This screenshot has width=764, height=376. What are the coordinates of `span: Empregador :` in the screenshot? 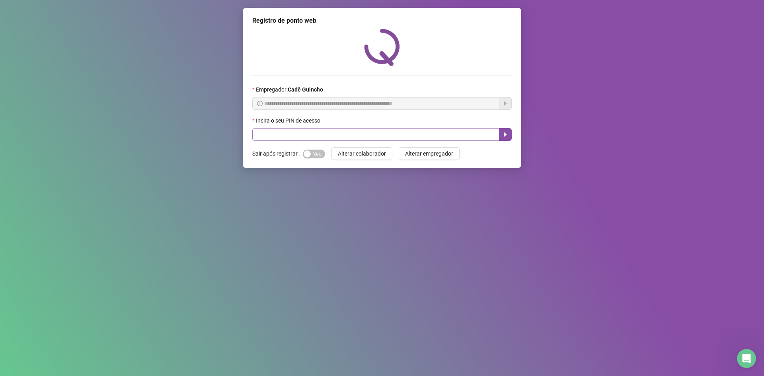 It's located at (289, 90).